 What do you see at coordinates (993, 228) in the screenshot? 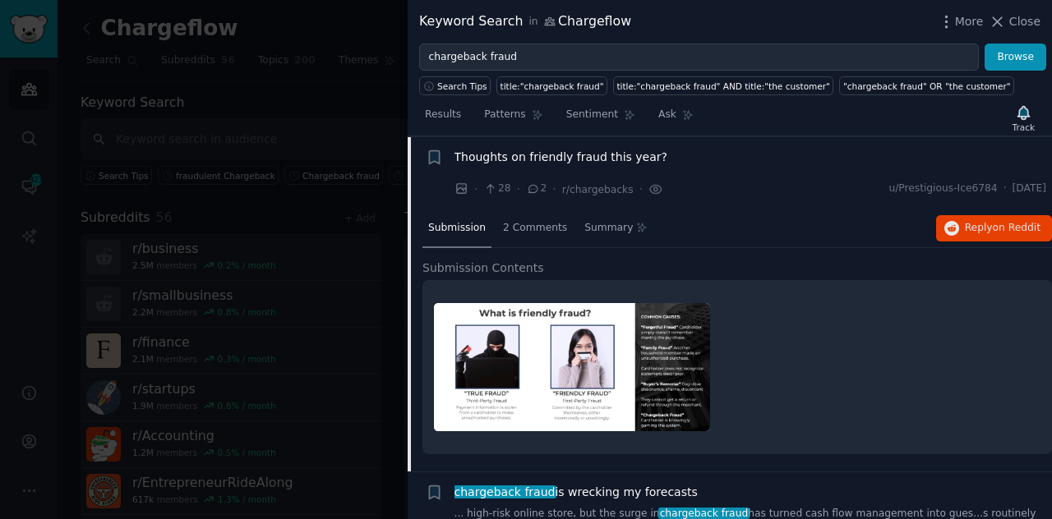
I see `a: Replyon Reddit` at bounding box center [993, 228].